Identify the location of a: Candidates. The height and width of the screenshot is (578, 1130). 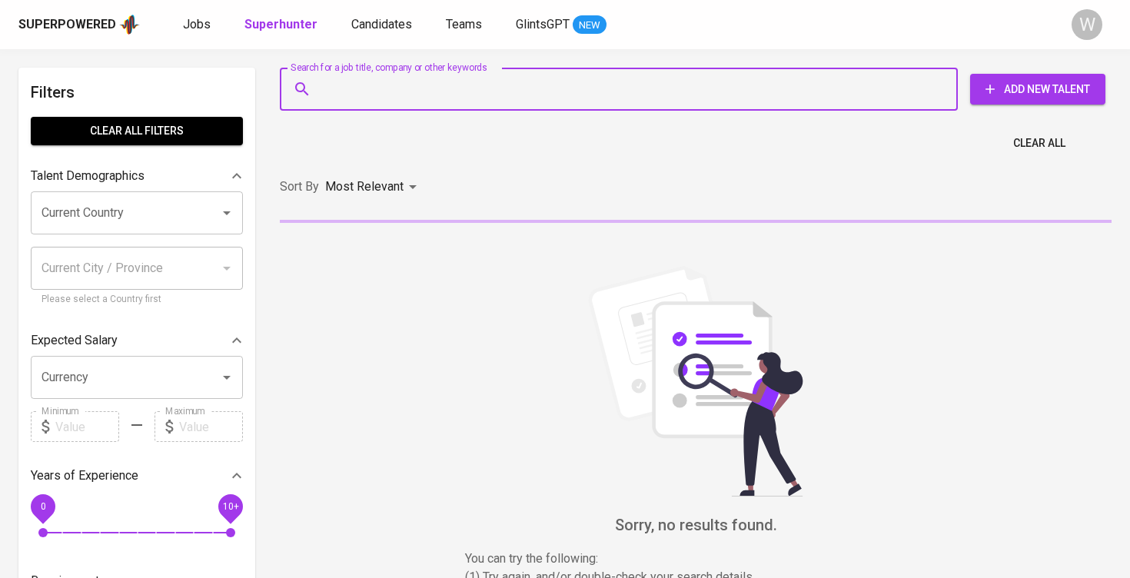
(383, 25).